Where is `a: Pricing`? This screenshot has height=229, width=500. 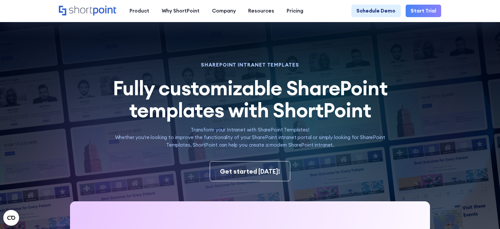
a: Pricing is located at coordinates (295, 11).